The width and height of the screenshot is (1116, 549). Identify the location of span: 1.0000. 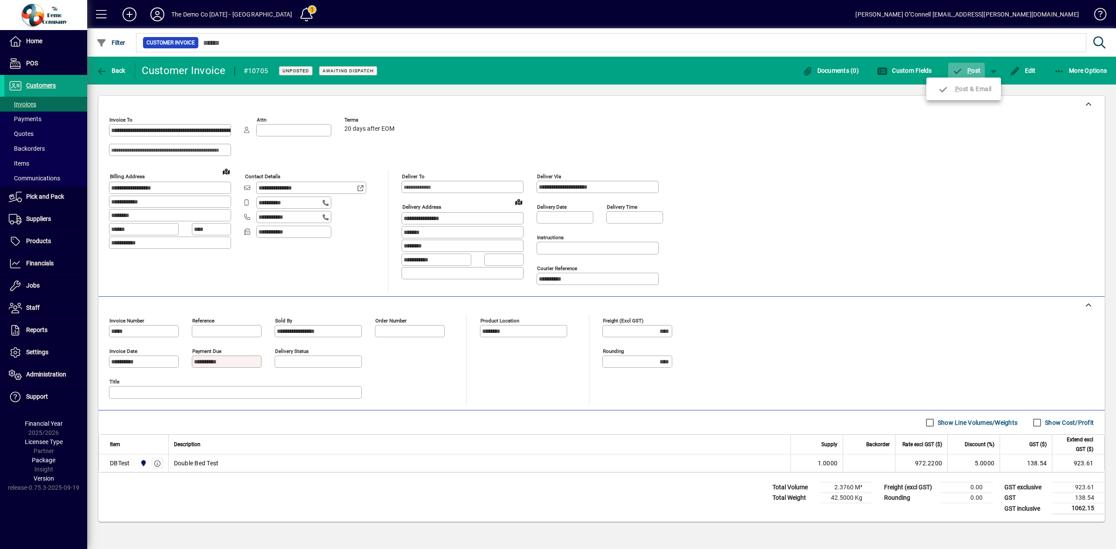
(828, 463).